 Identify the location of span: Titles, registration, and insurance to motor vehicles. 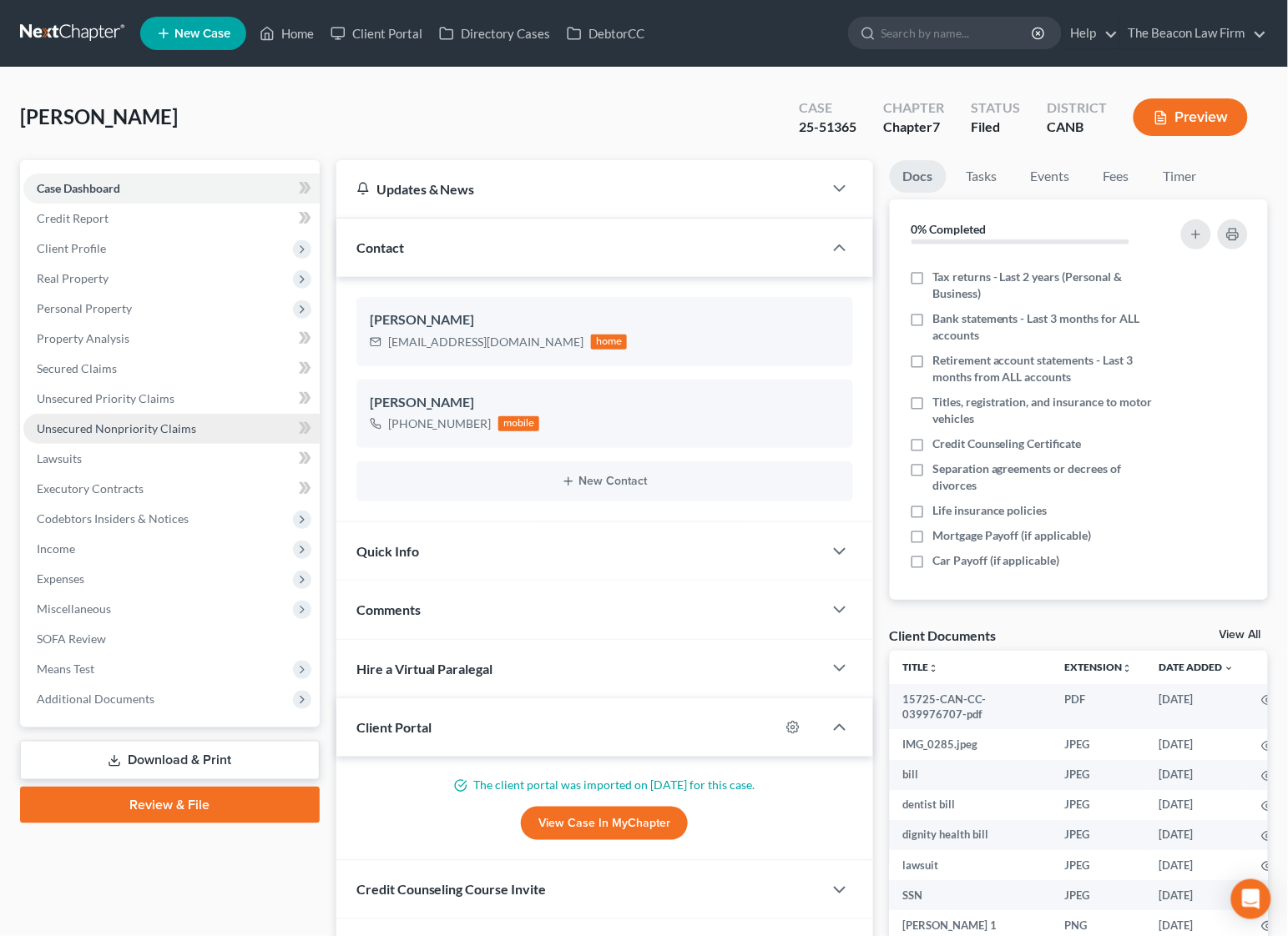
(1045, 410).